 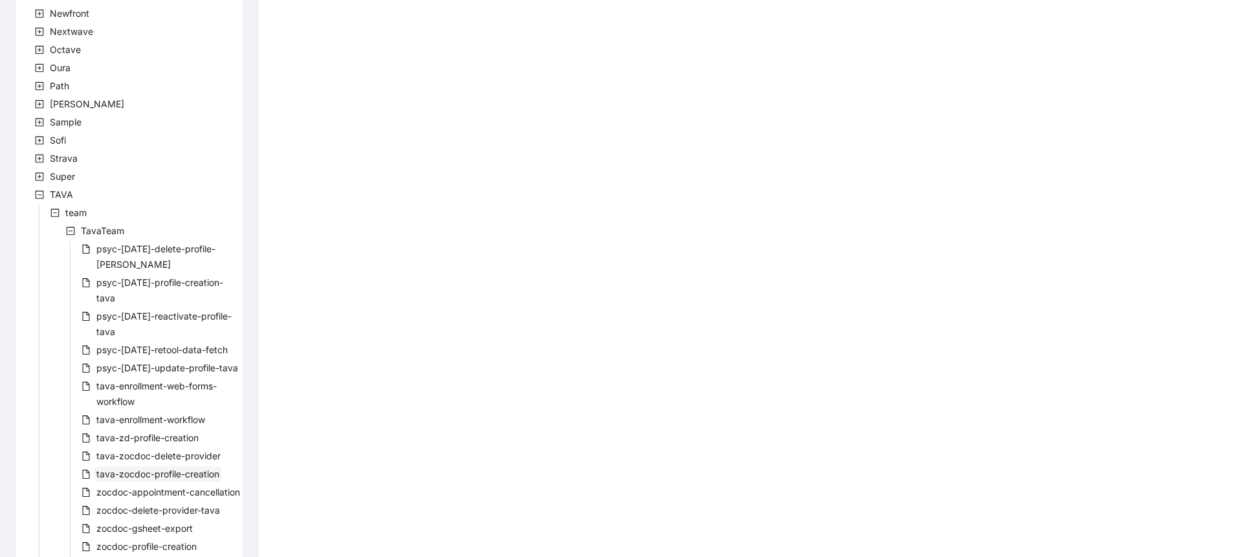 What do you see at coordinates (162, 350) in the screenshot?
I see `span: psyc-today-retool-data-fetch` at bounding box center [162, 350].